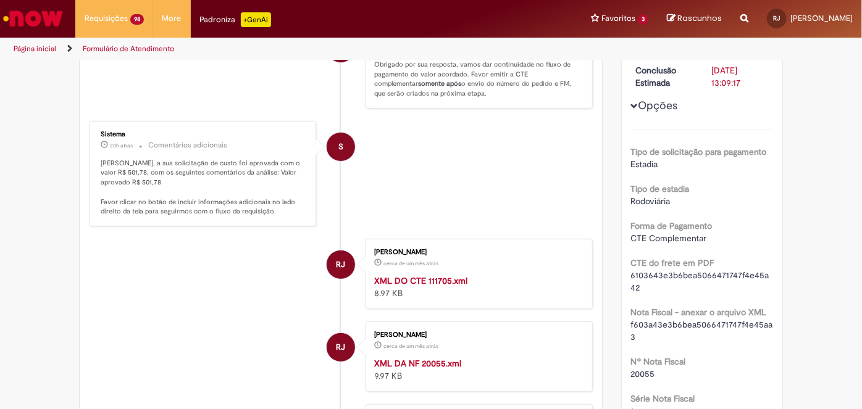 The height and width of the screenshot is (409, 862). What do you see at coordinates (341, 147) in the screenshot?
I see `div: System` at bounding box center [341, 147].